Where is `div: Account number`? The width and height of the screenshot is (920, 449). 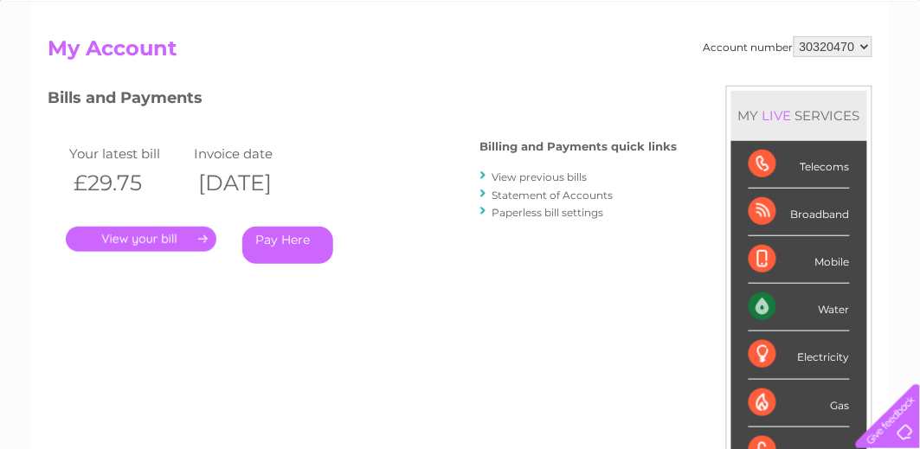
div: Account number is located at coordinates (787, 47).